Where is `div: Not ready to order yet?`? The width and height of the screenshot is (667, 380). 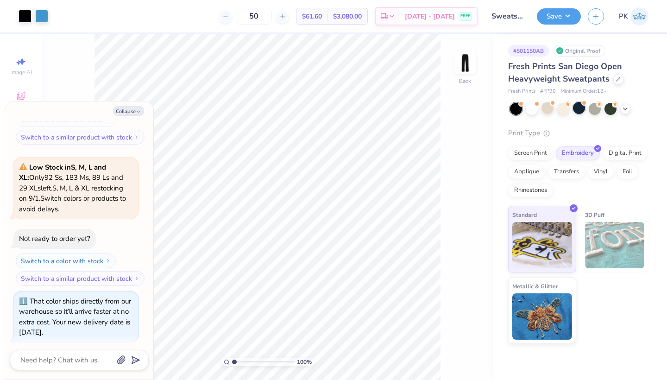 div: Not ready to order yet? is located at coordinates (55, 239).